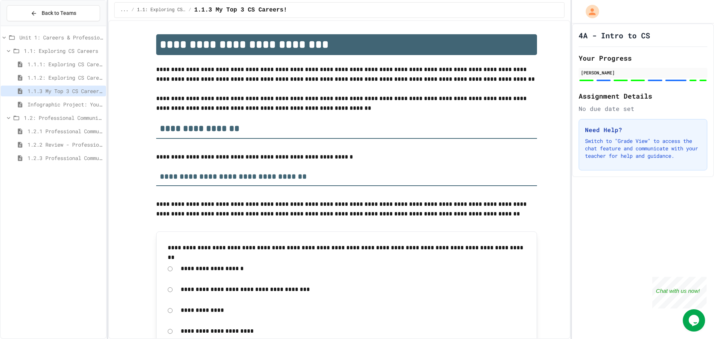  Describe the element at coordinates (65, 77) in the screenshot. I see `span: 1.1.2: Exploring CS Careers - Review` at that location.